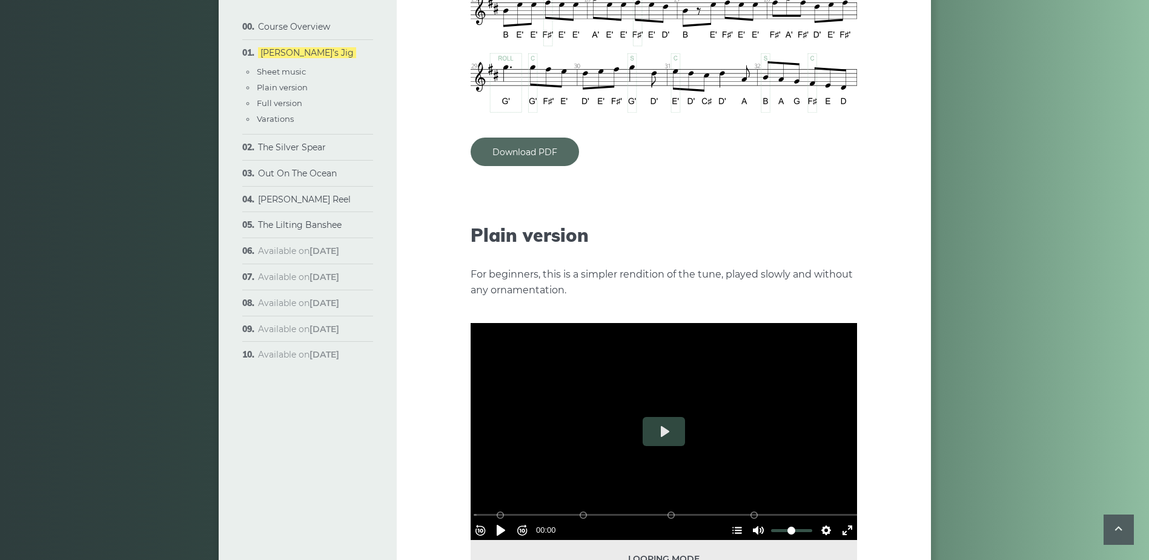 The height and width of the screenshot is (560, 1149). I want to click on a: Download PDF, so click(525, 151).